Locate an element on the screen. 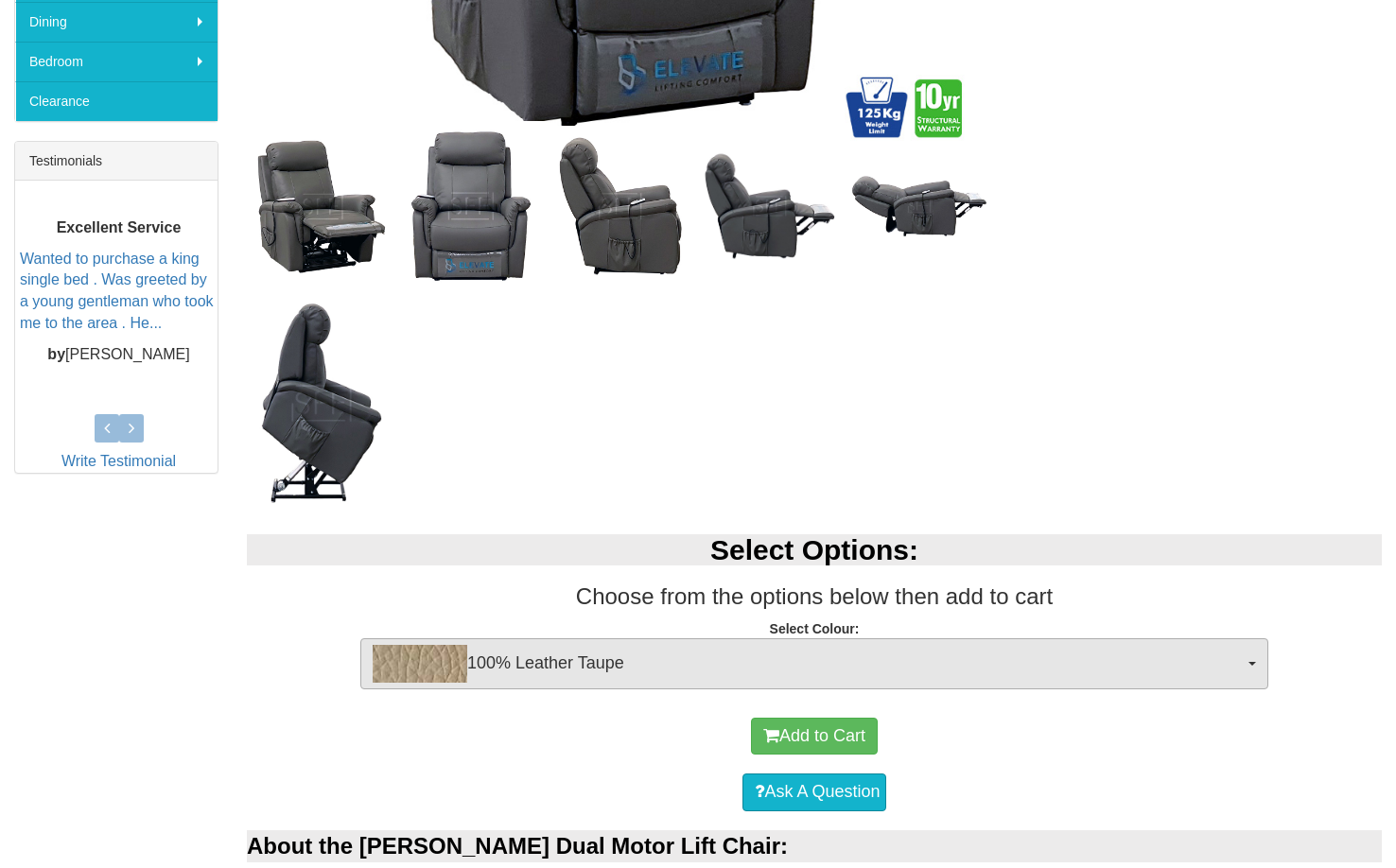  b: Excellent Service is located at coordinates (119, 227).